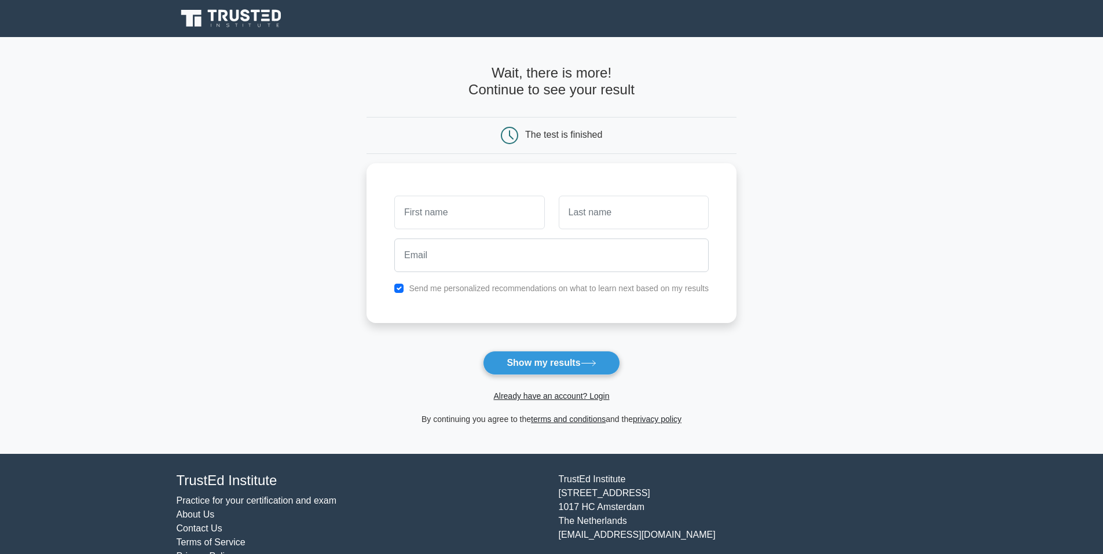 Image resolution: width=1103 pixels, height=554 pixels. What do you see at coordinates (551, 363) in the screenshot?
I see `button: Show my results` at bounding box center [551, 363].